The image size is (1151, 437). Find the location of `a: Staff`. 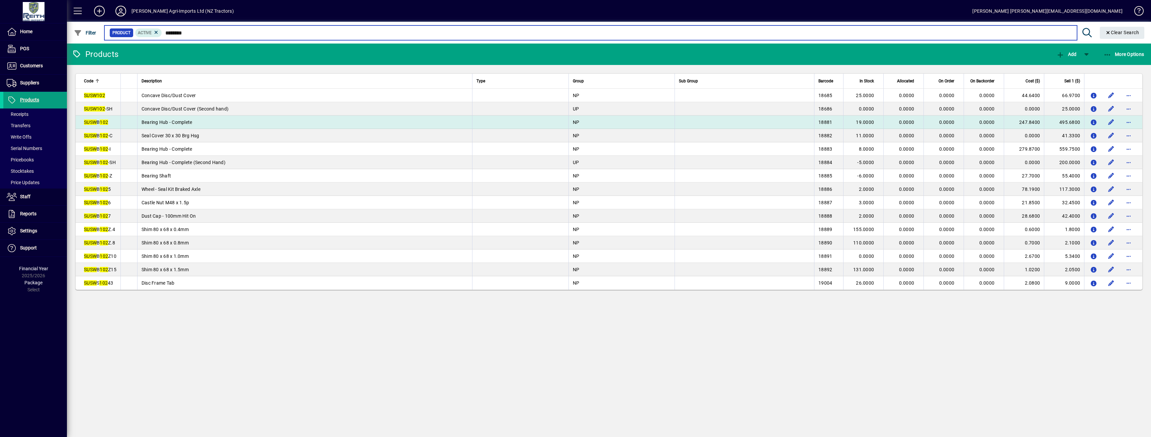

a: Staff is located at coordinates (35, 197).